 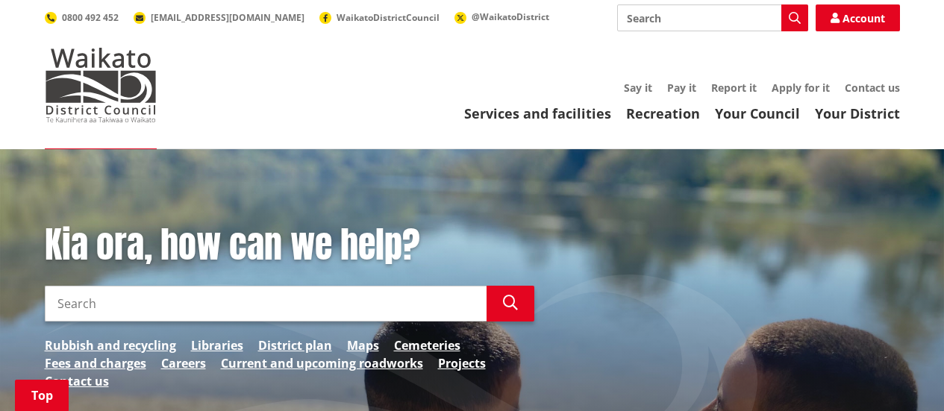 I want to click on a: Your District, so click(x=857, y=113).